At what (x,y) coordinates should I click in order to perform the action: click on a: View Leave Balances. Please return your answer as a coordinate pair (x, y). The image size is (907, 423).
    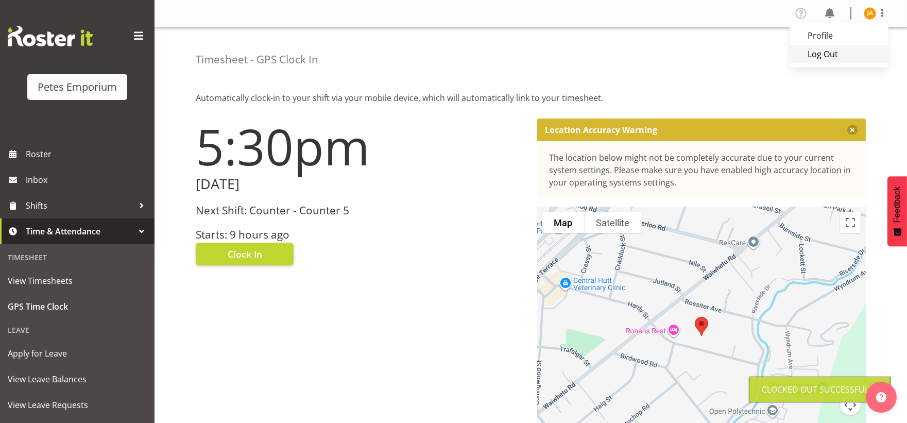
    Looking at the image, I should click on (77, 379).